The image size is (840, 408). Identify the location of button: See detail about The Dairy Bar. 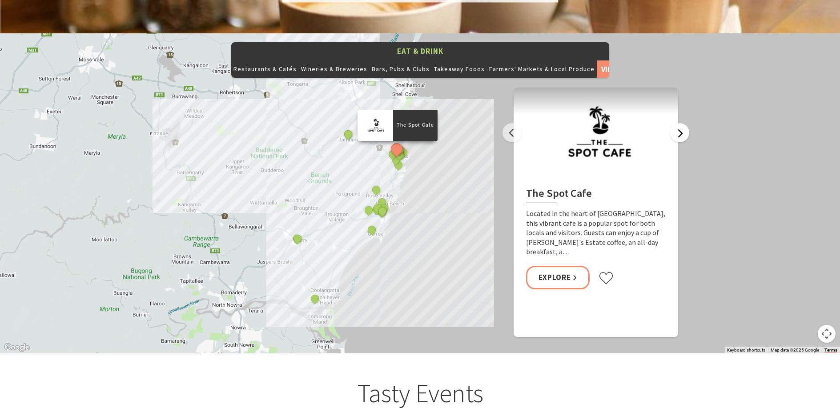
(297, 239).